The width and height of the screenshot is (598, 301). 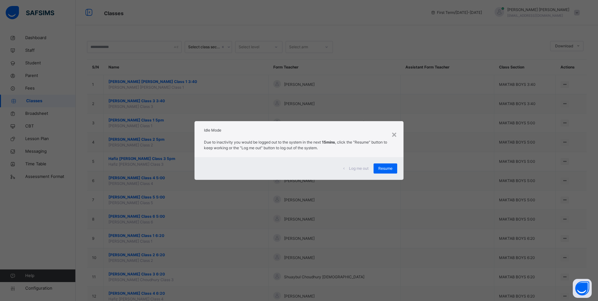 I want to click on span: Log me out, so click(x=359, y=168).